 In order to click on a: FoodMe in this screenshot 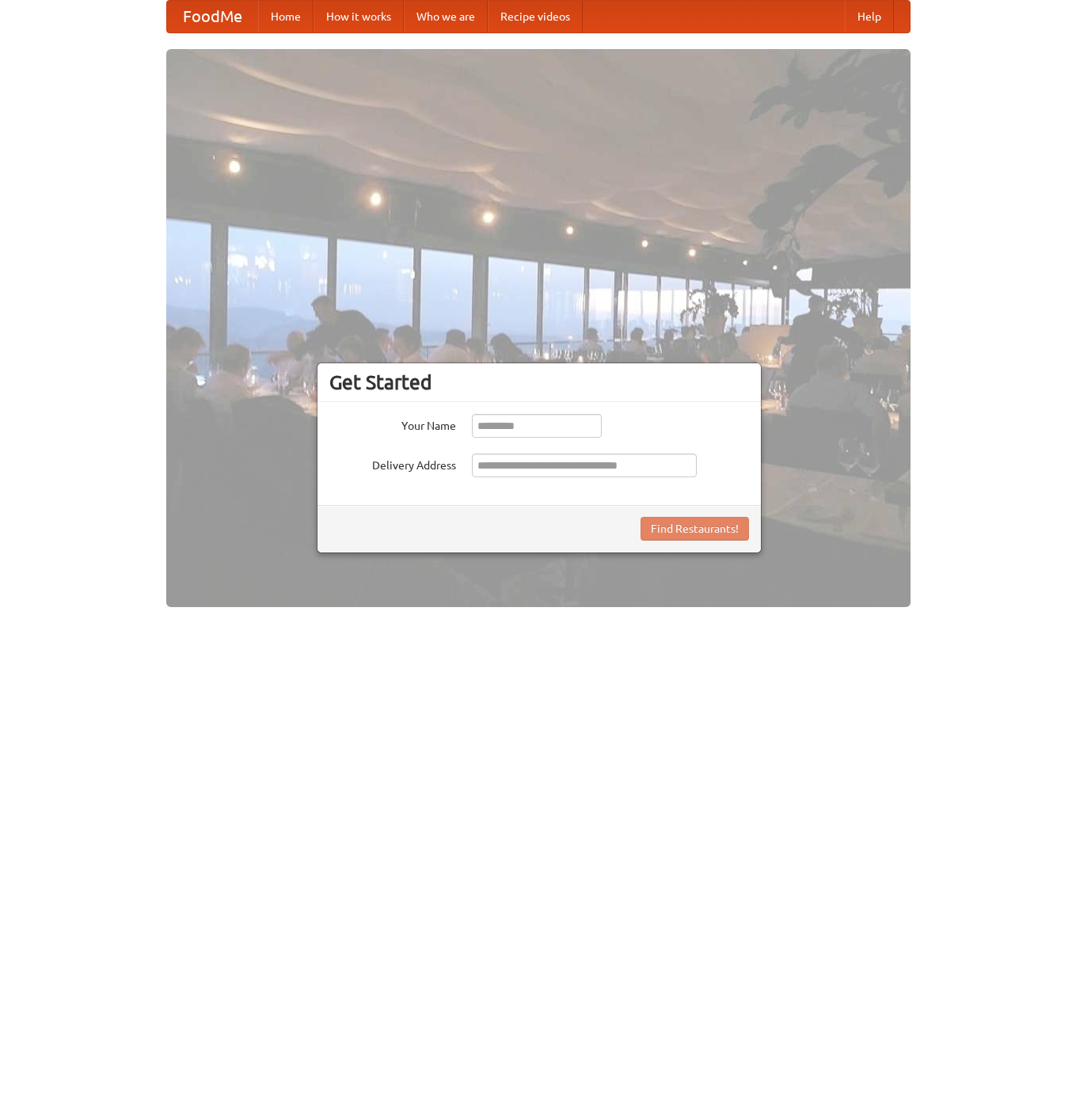, I will do `click(212, 17)`.